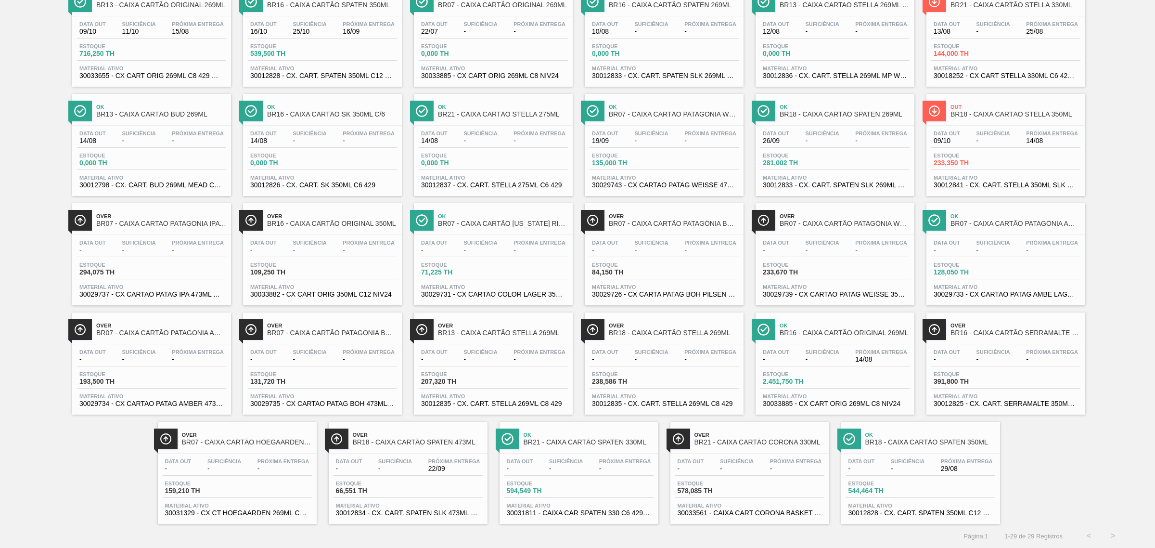 The width and height of the screenshot is (1155, 548). Describe the element at coordinates (776, 141) in the screenshot. I see `span: 26/09` at that location.